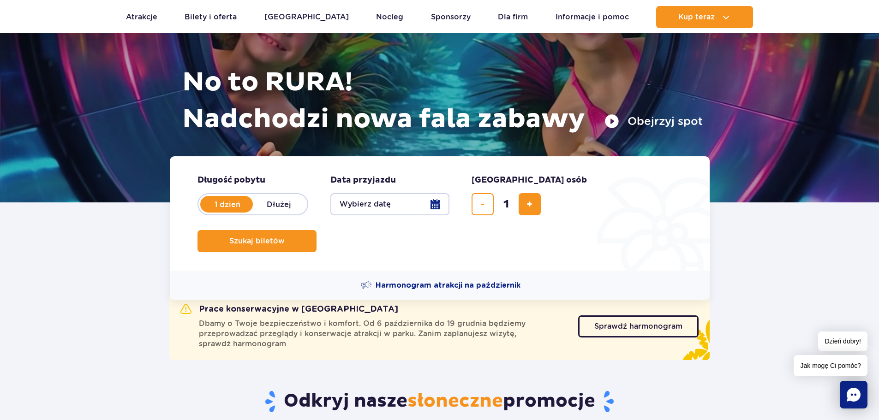 The width and height of the screenshot is (879, 420). I want to click on a: Bilety i oferta, so click(210, 17).